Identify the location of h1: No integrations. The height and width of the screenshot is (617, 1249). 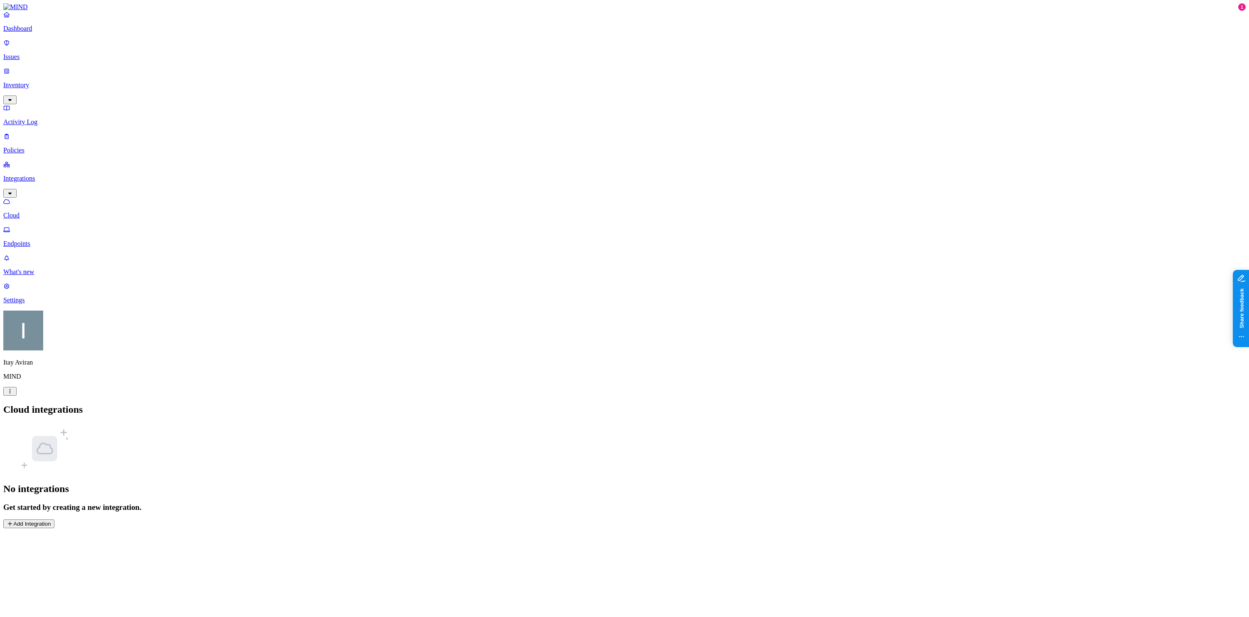
(624, 489).